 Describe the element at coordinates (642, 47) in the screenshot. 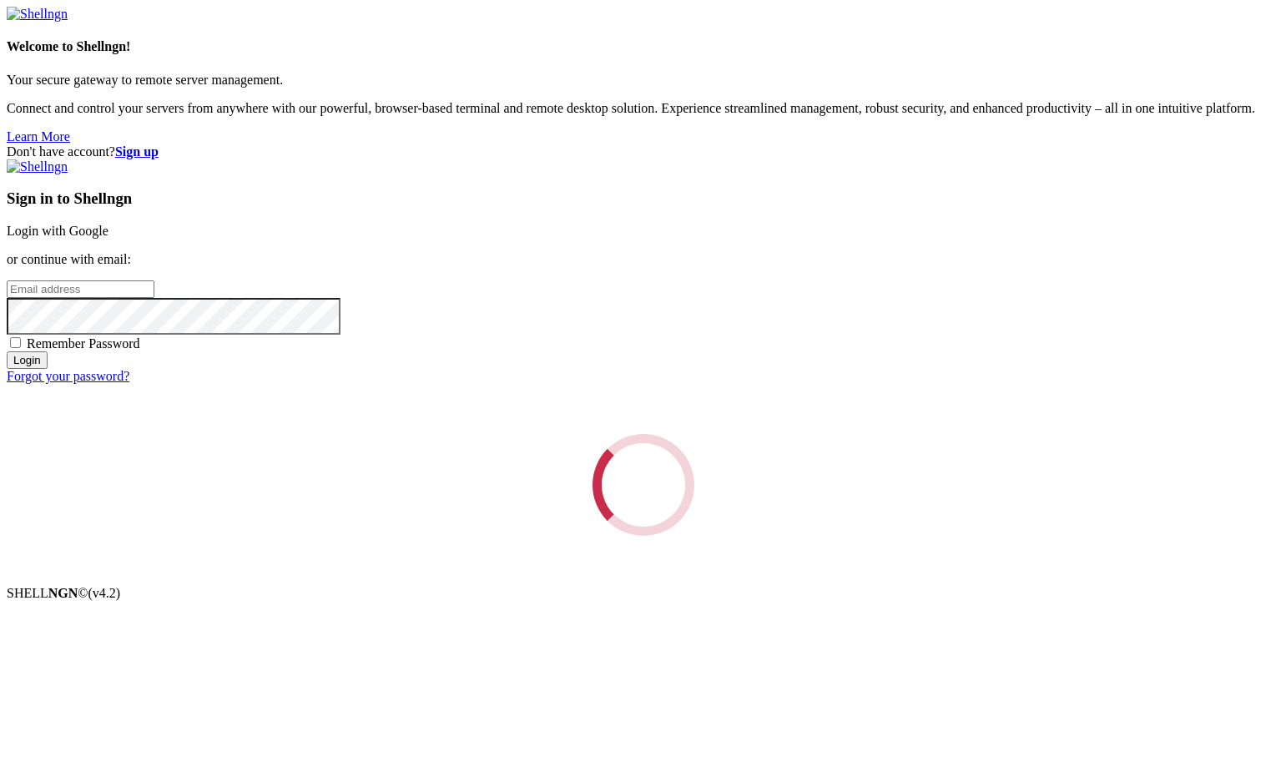

I see `h4: Welcome to Shellngn!` at that location.